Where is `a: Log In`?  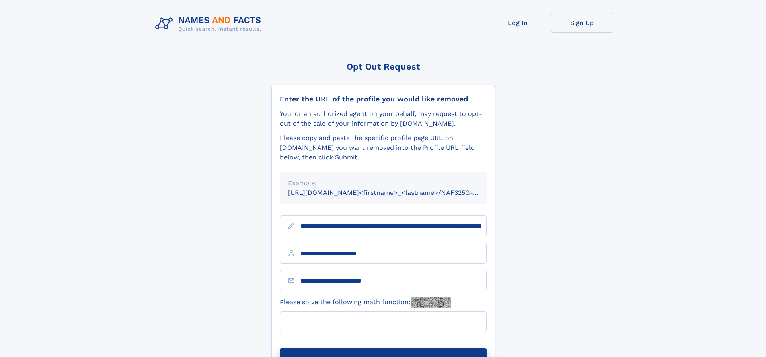 a: Log In is located at coordinates (518, 23).